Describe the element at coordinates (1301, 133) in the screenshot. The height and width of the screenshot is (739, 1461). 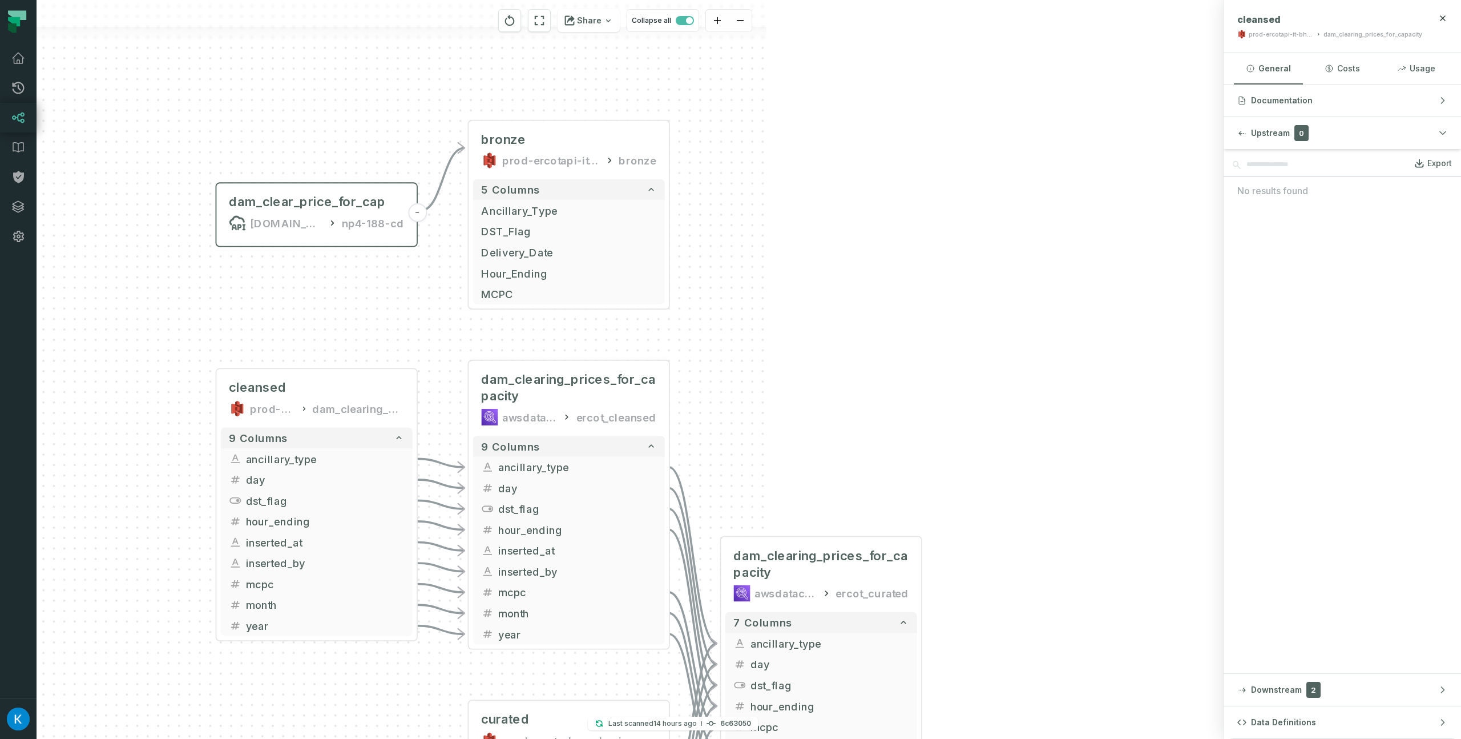
I see `span: 0` at that location.